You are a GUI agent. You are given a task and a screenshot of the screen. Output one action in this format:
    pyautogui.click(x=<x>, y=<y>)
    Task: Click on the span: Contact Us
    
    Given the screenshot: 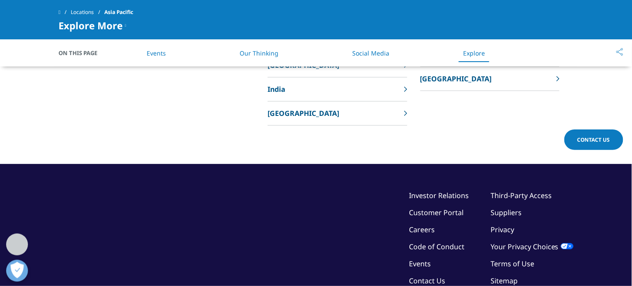 What is the action you would take?
    pyautogui.click(x=594, y=139)
    